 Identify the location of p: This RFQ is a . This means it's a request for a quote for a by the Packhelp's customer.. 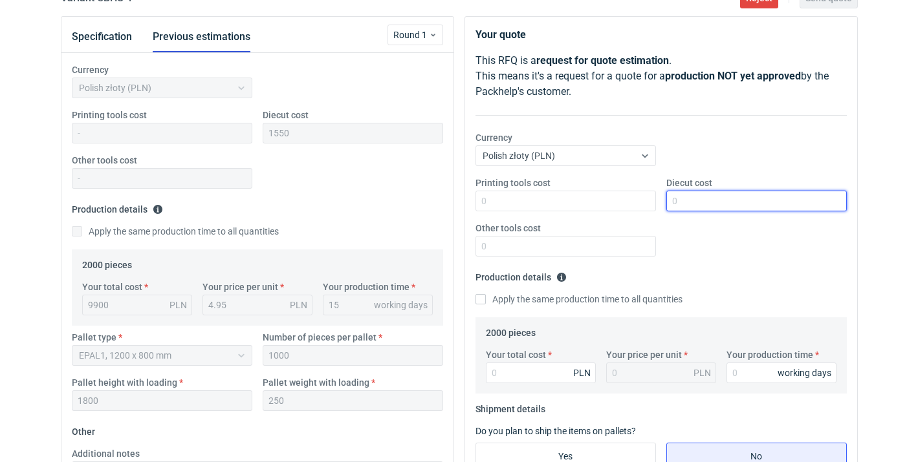
(661, 76).